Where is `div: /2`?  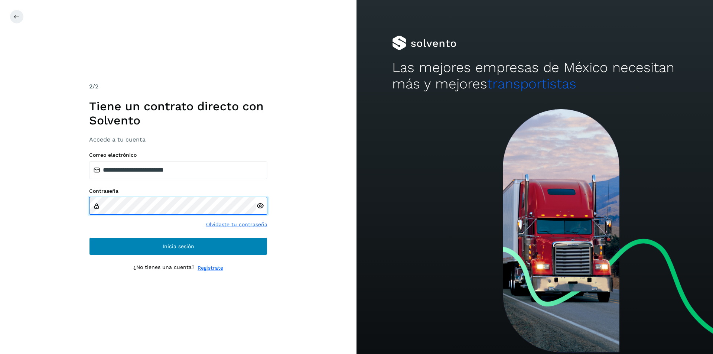 div: /2 is located at coordinates (178, 86).